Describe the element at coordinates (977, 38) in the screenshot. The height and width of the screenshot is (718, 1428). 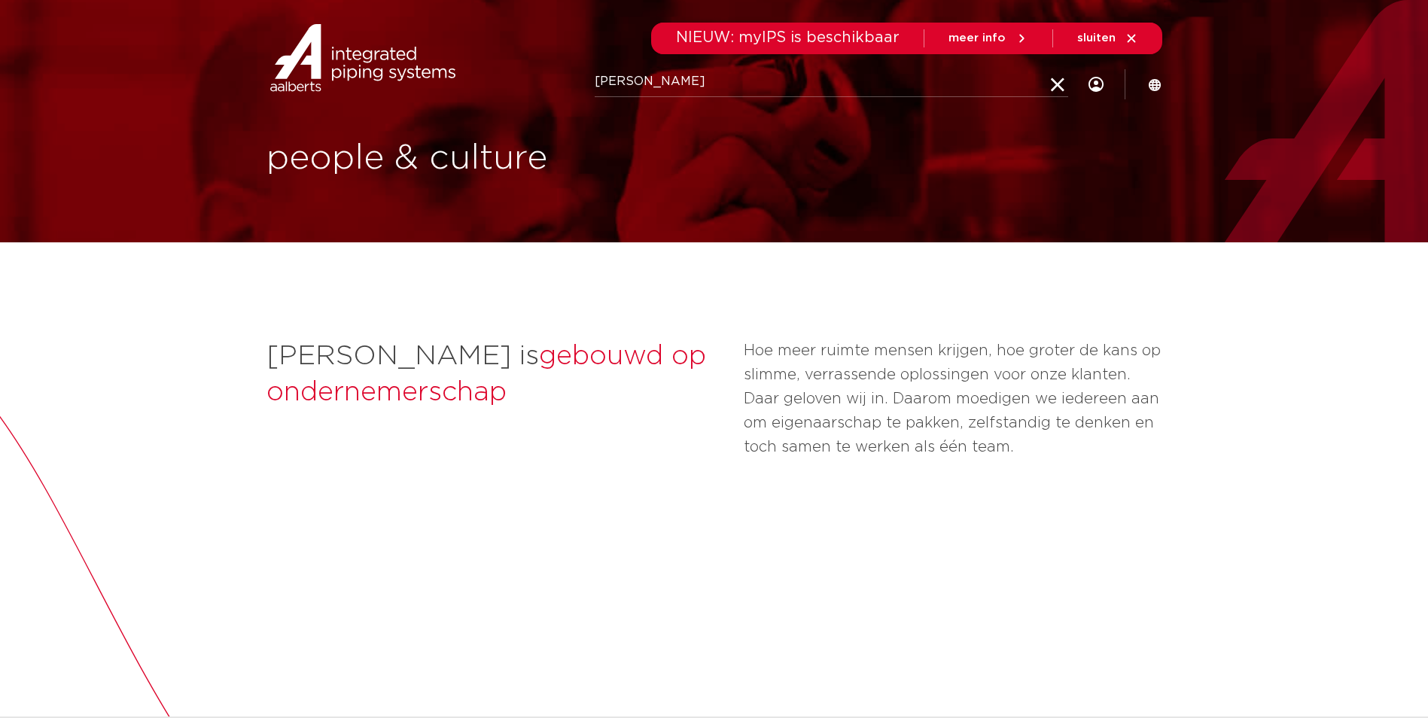
I see `span: meer info` at that location.